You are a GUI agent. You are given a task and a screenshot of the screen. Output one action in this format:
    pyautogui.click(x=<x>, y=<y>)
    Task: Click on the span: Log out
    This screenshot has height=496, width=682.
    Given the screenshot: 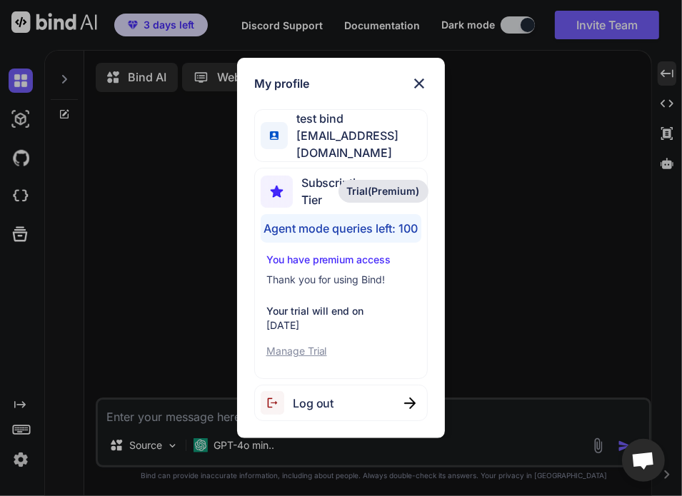 What is the action you would take?
    pyautogui.click(x=313, y=403)
    